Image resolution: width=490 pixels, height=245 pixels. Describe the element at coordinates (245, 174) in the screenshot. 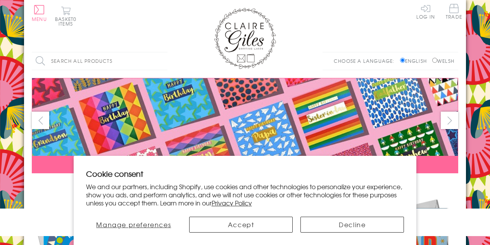

I see `h2: Cookie consent` at that location.